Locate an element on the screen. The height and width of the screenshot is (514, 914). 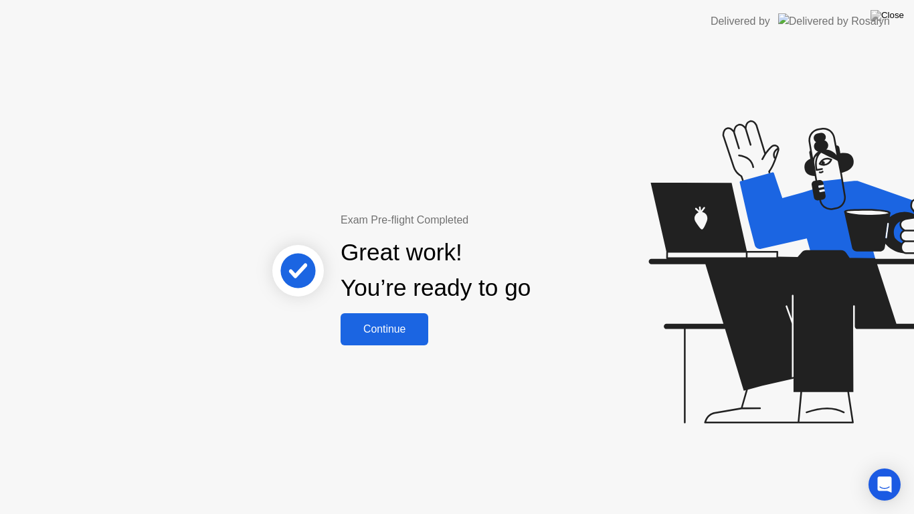
img: Delivered by Rosalyn is located at coordinates (834, 21).